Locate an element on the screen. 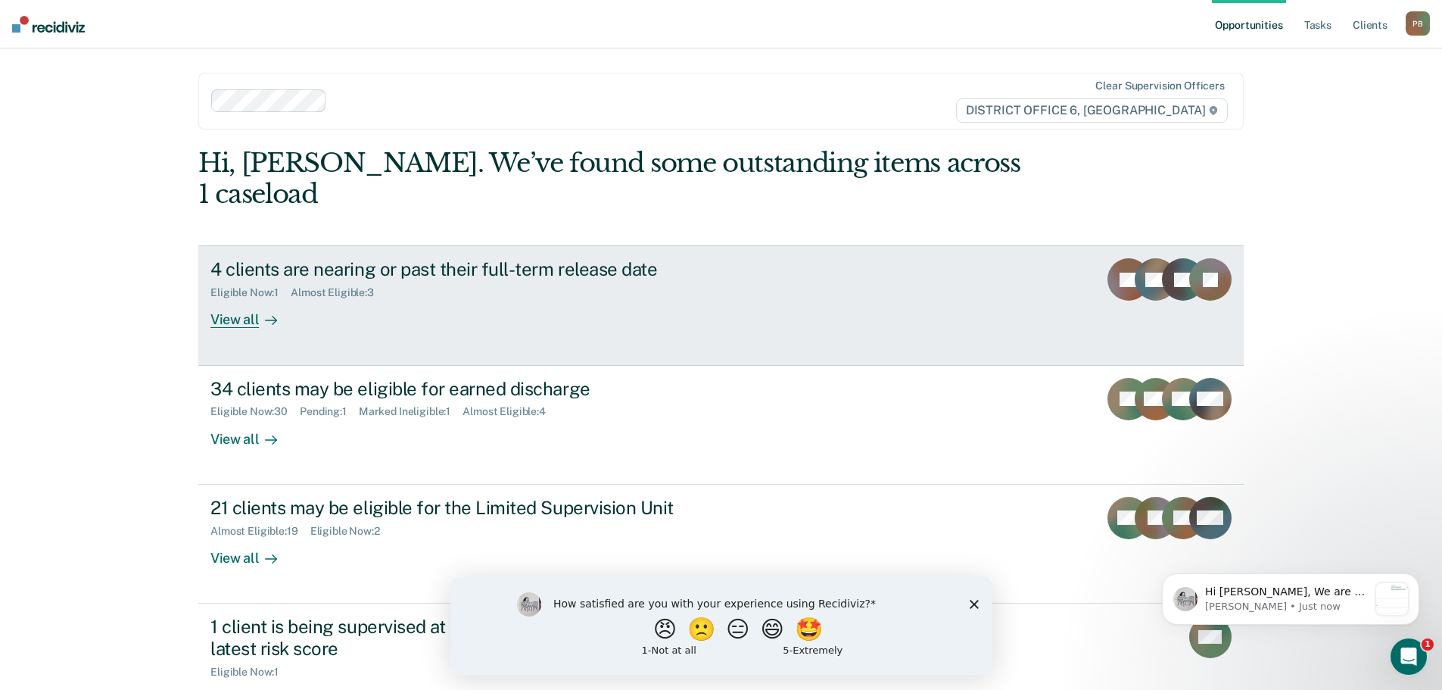 This screenshot has width=1442, height=690. div: Eligible Now : 2 is located at coordinates (351, 531).